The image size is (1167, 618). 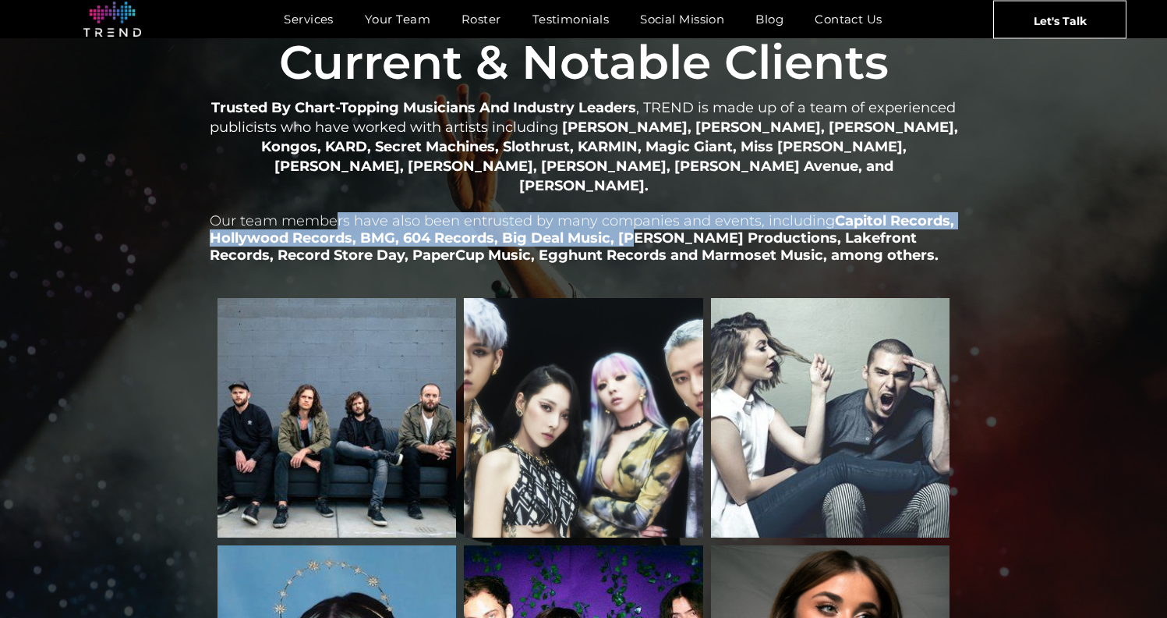 I want to click on img: logo, so click(x=112, y=19).